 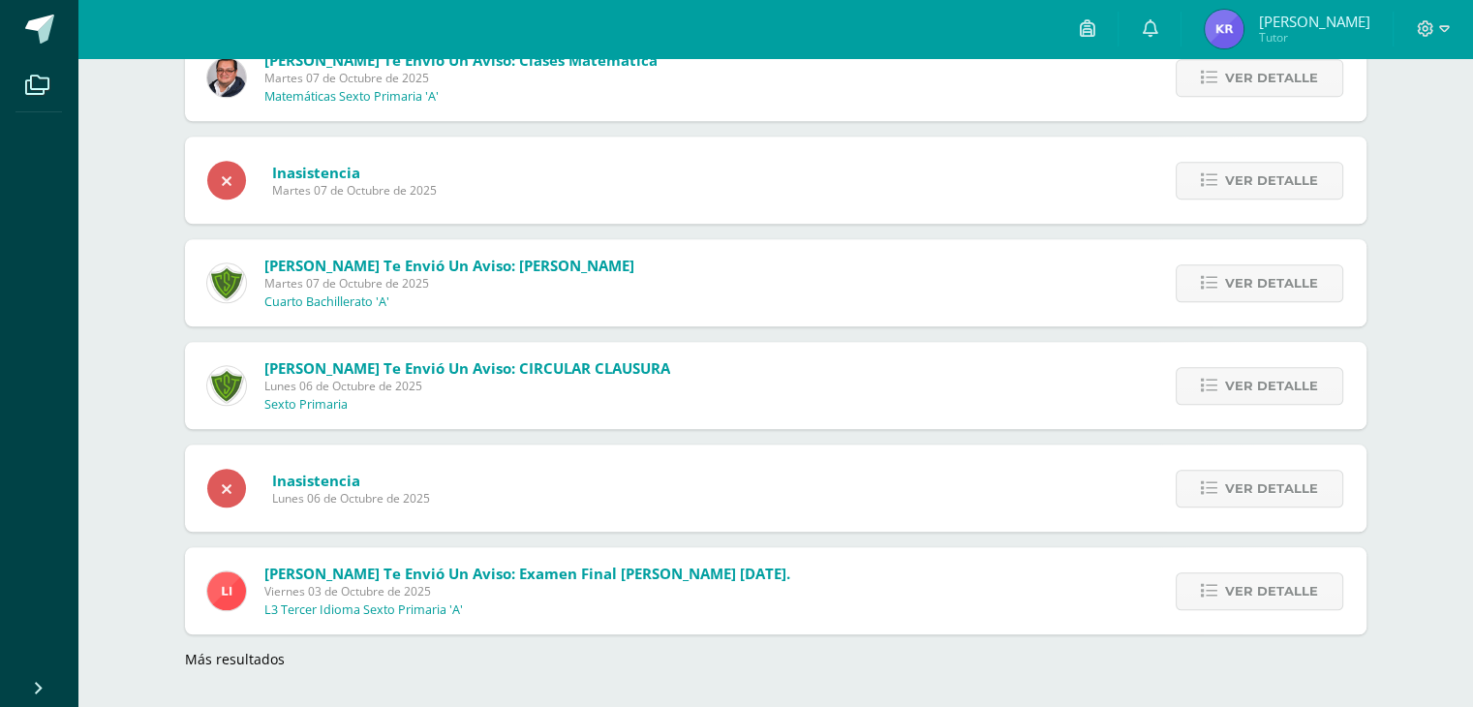 I want to click on p: Matemáticas Sexto Primaria 'A', so click(x=352, y=97).